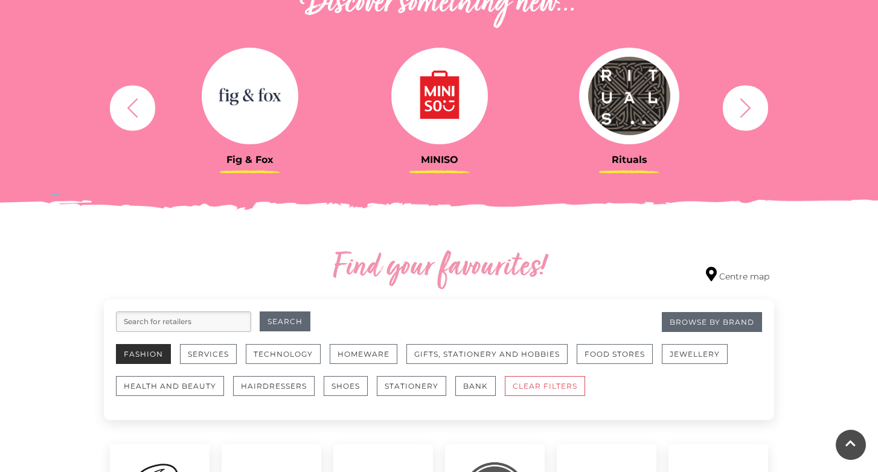 This screenshot has height=472, width=878. I want to click on button: Stationery, so click(411, 386).